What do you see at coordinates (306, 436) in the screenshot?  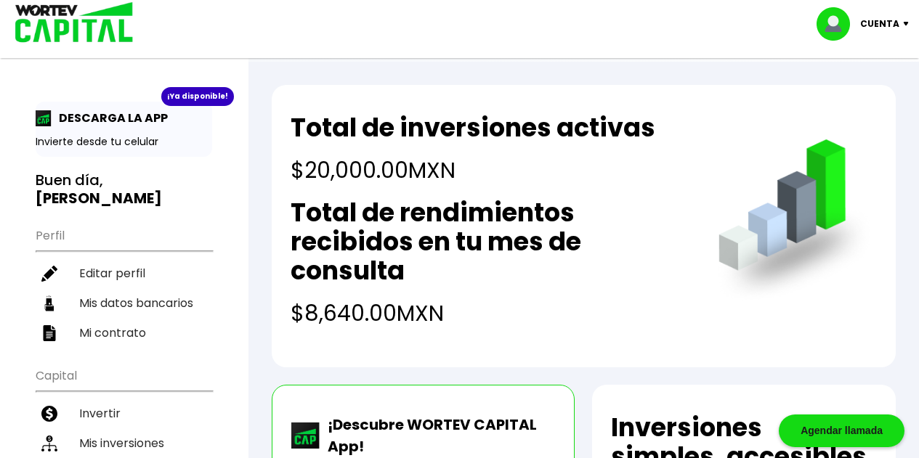 I see `img: wortev-capital-app-icon` at bounding box center [306, 436].